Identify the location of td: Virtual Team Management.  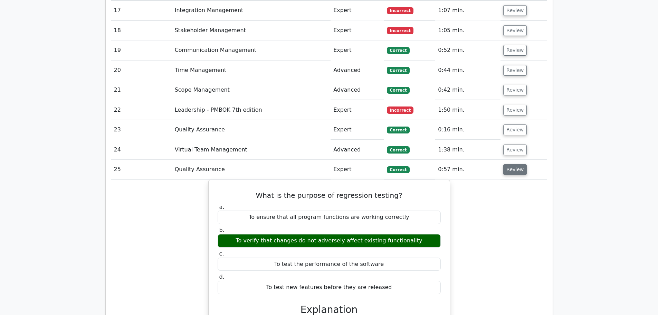
(251, 150).